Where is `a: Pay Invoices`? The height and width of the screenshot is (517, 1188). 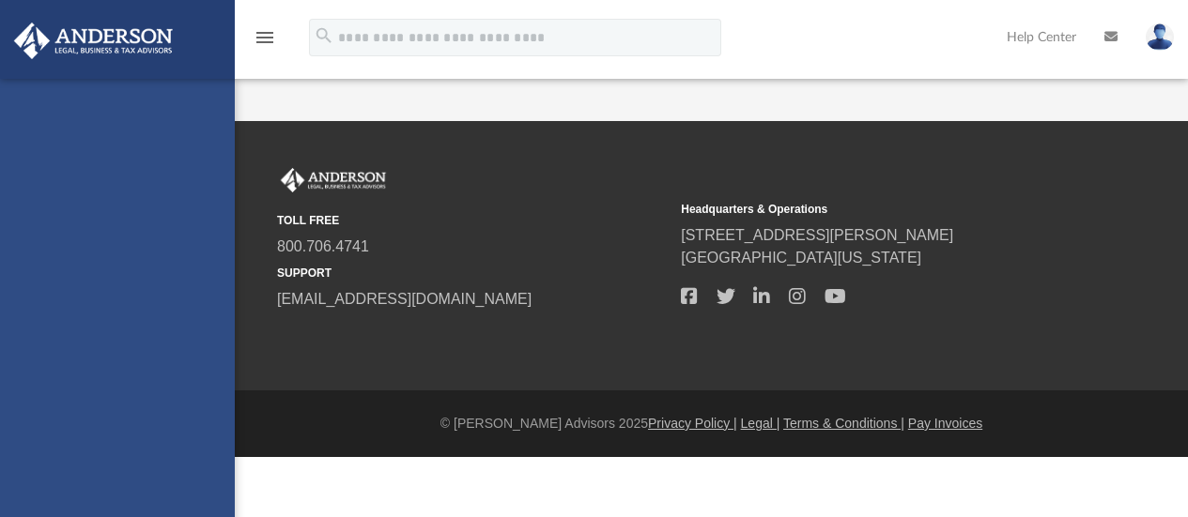
a: Pay Invoices is located at coordinates (945, 423).